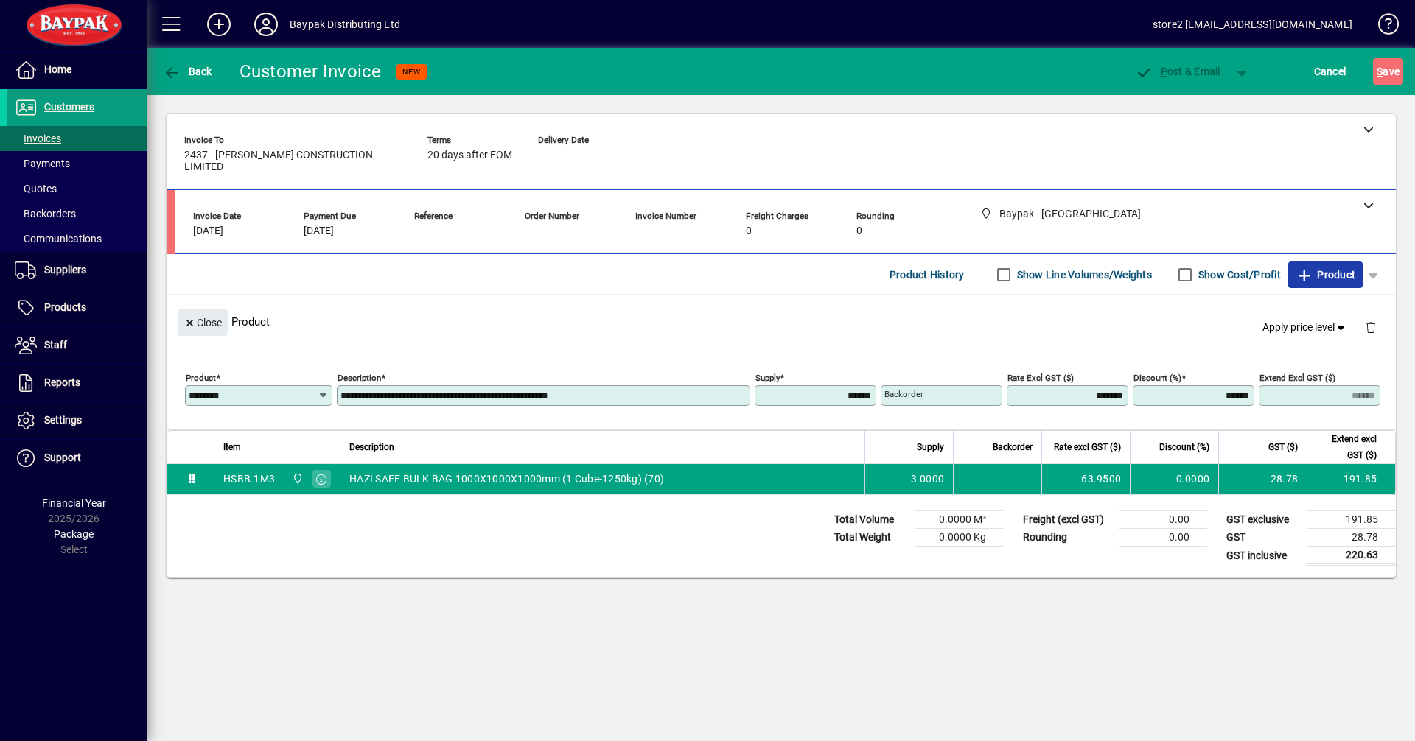  I want to click on td: 220.63, so click(1351, 556).